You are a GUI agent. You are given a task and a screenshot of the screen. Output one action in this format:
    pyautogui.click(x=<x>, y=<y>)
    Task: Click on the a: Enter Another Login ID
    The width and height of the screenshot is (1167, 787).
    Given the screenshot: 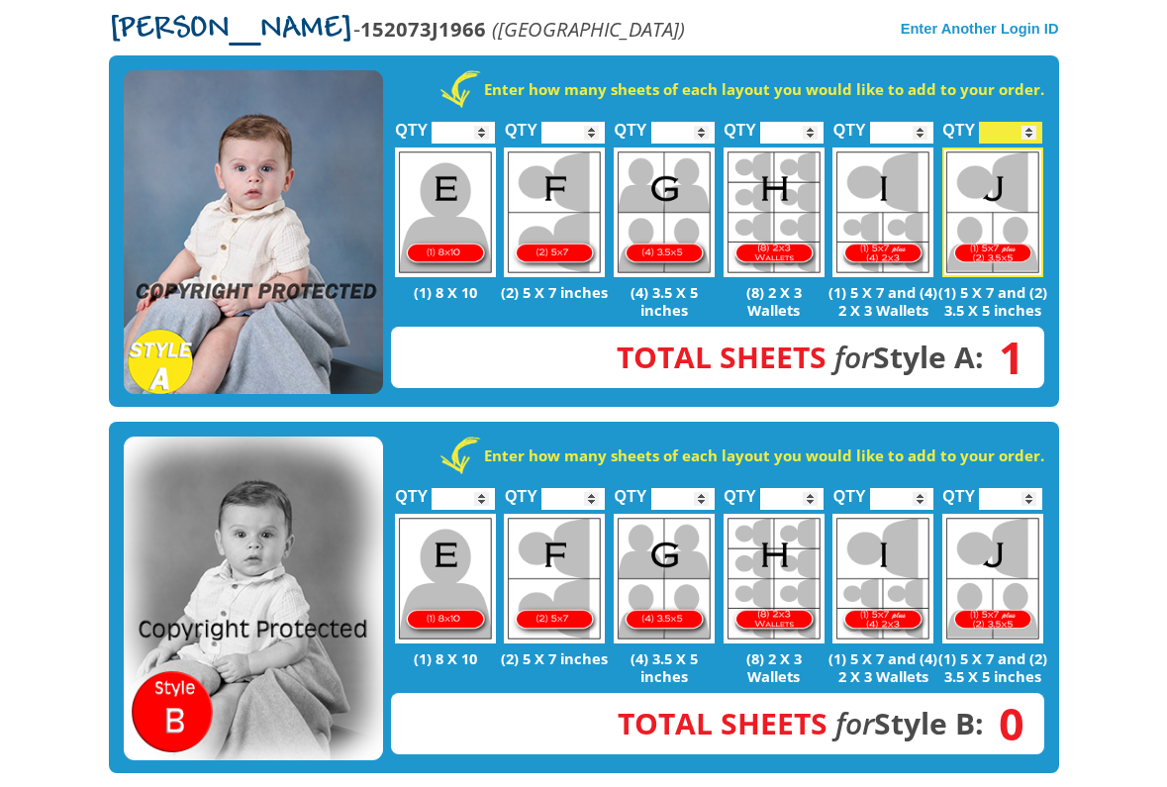 What is the action you would take?
    pyautogui.click(x=980, y=29)
    